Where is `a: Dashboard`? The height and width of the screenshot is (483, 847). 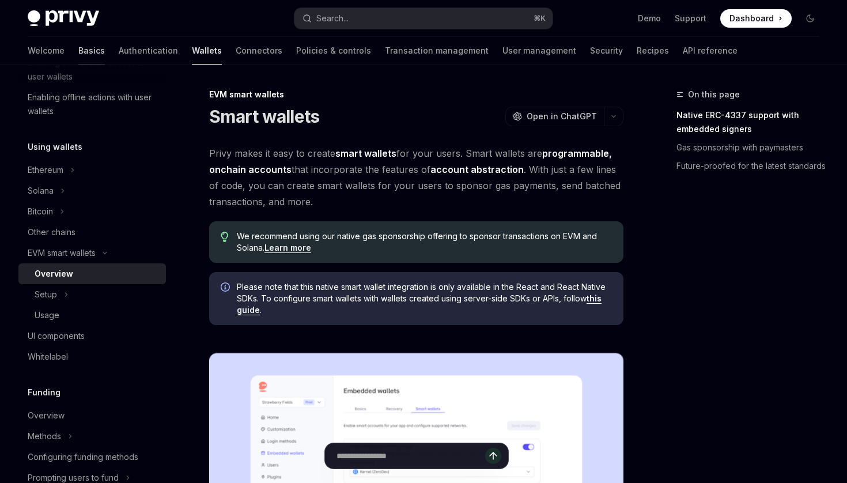 a: Dashboard is located at coordinates (756, 18).